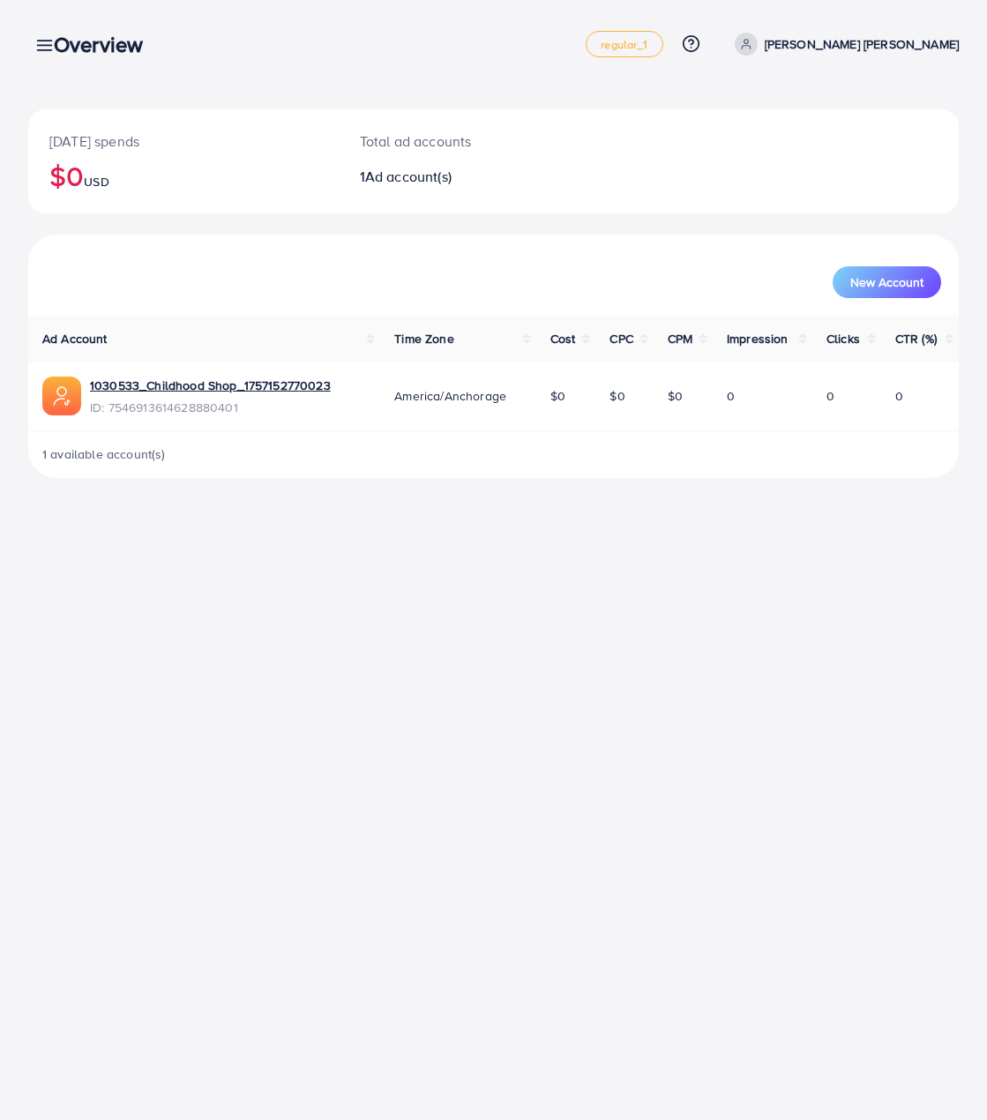  What do you see at coordinates (455, 141) in the screenshot?
I see `p: Total ad accounts` at bounding box center [455, 141].